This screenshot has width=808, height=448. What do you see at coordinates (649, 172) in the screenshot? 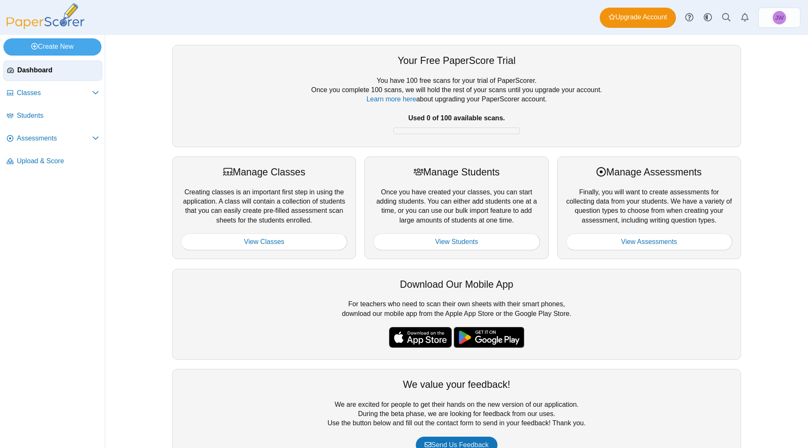
I see `div: Manage Assessments` at bounding box center [649, 172].